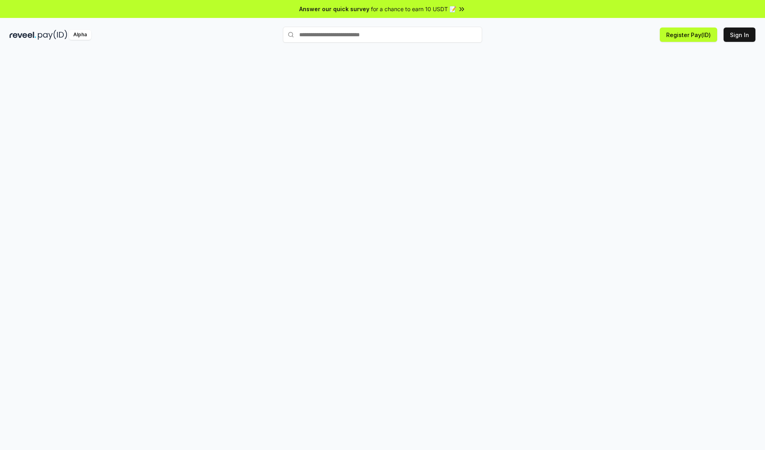 The width and height of the screenshot is (765, 450). I want to click on div: Alpha, so click(80, 35).